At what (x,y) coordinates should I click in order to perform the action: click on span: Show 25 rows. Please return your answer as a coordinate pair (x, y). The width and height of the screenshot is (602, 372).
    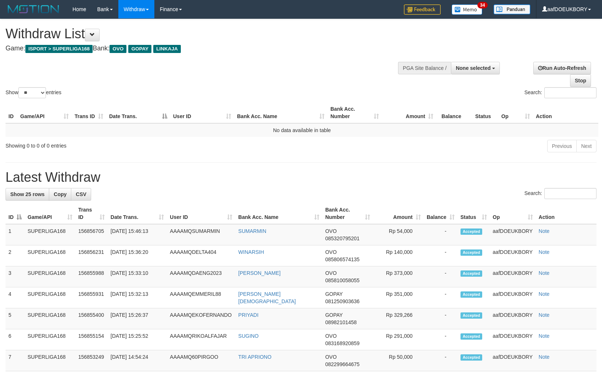
    Looking at the image, I should click on (27, 194).